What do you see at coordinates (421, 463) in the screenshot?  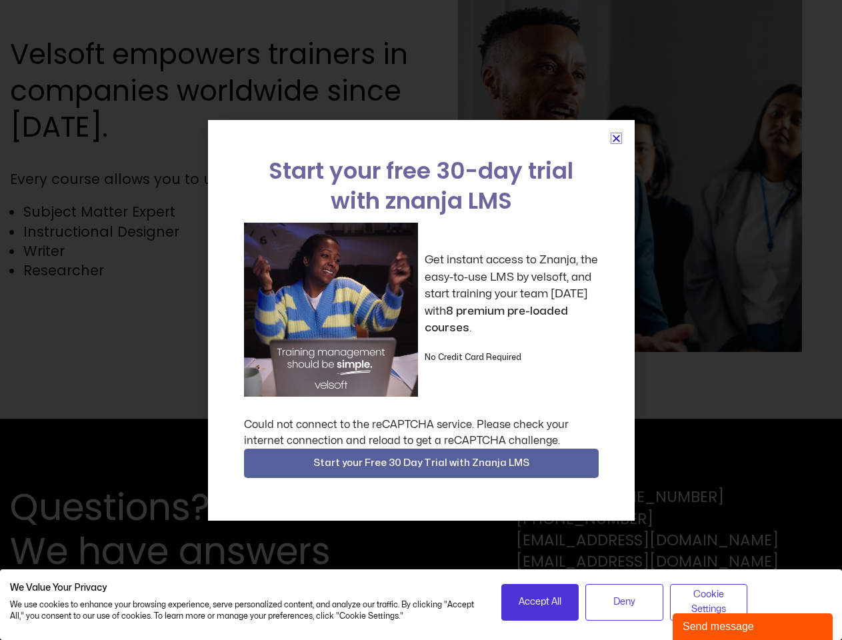 I see `button: Start your Free 30 Day Trial with Znanja LMS` at bounding box center [421, 463].